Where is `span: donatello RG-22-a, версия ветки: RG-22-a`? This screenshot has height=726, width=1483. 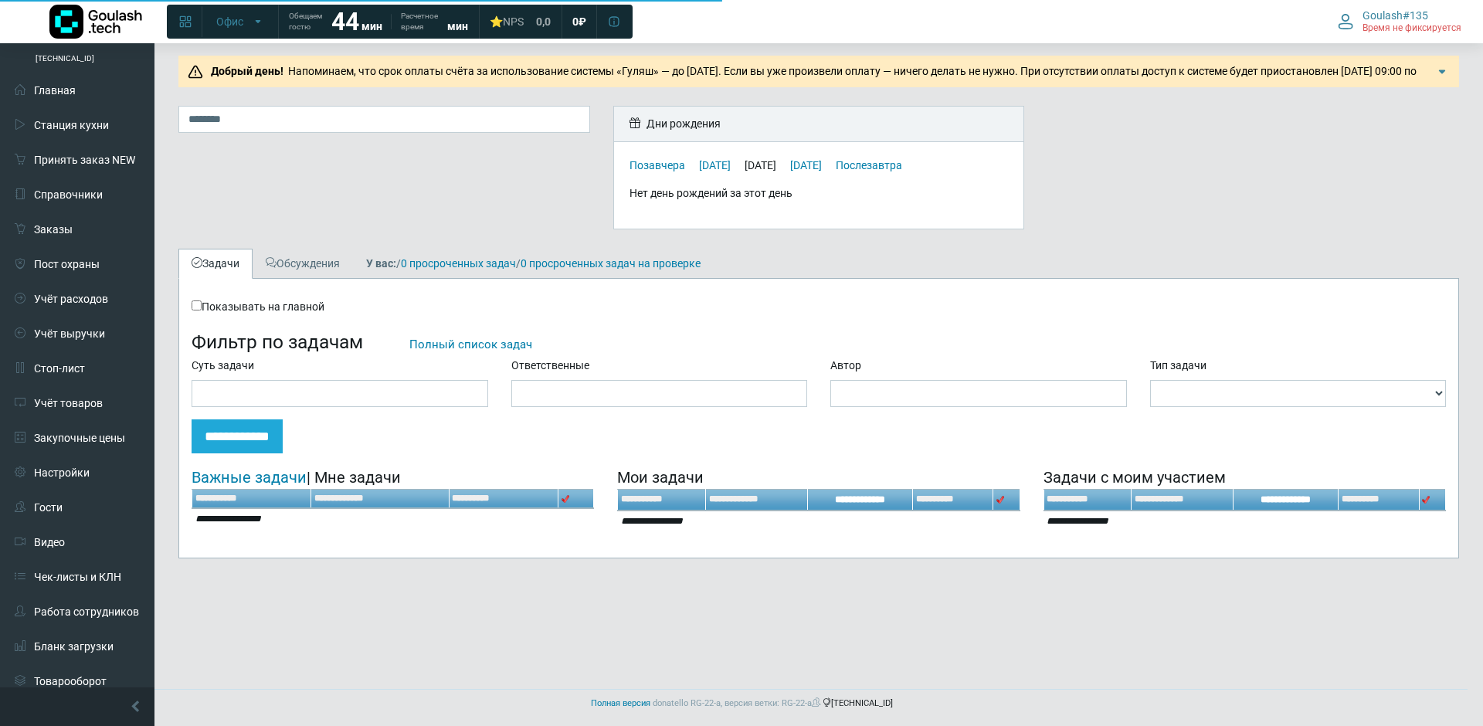 span: donatello RG-22-a, версия ветки: RG-22-a is located at coordinates (738, 703).